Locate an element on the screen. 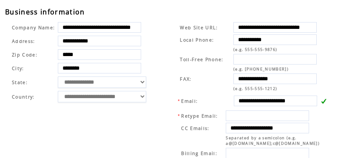 The width and height of the screenshot is (355, 158). span: (e.g. 555-555-1212) is located at coordinates (255, 89).